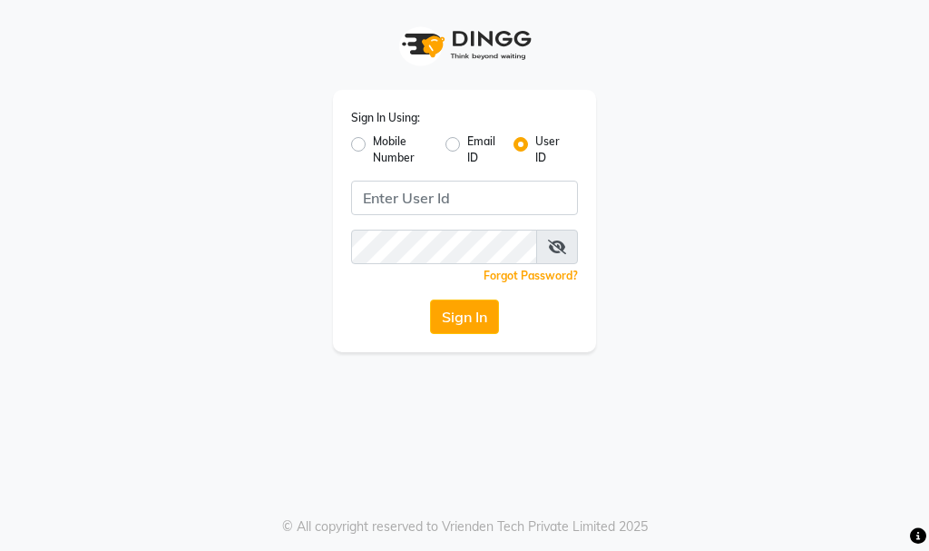  Describe the element at coordinates (549, 150) in the screenshot. I see `label: User ID` at that location.